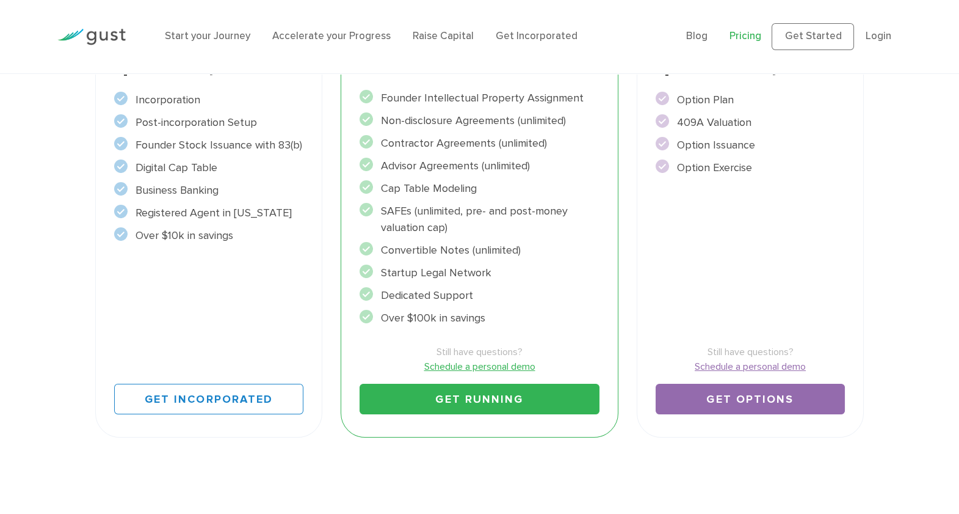 This screenshot has width=959, height=514. Describe the element at coordinates (480, 272) in the screenshot. I see `li: Startup Legal Network` at that location.